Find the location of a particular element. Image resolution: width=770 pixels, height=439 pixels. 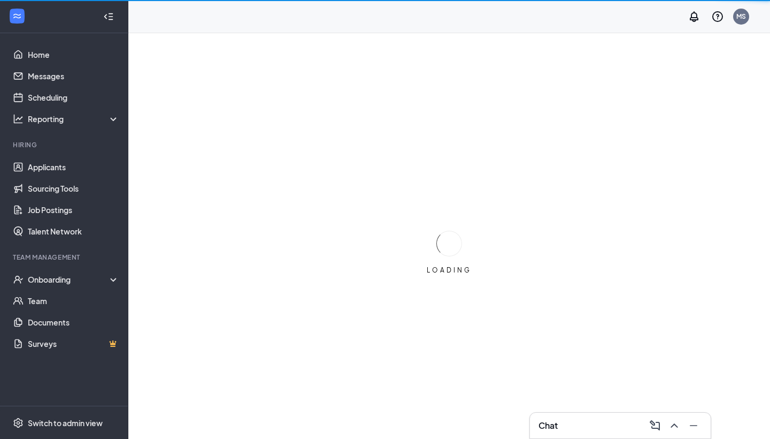

svg: WorkstreamLogo is located at coordinates (17, 16).